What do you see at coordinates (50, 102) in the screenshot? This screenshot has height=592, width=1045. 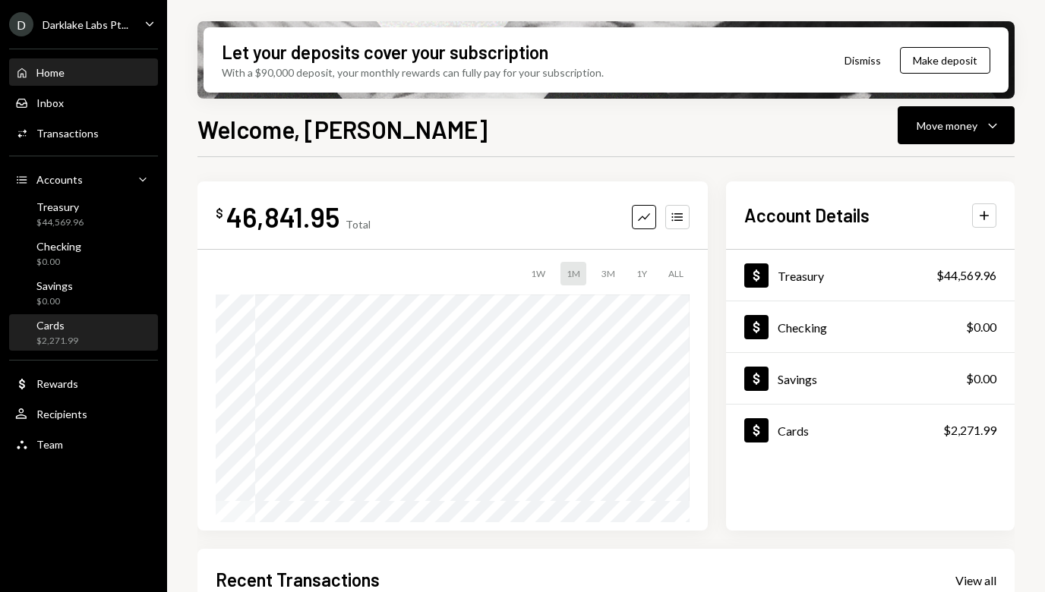 I see `div: Inbox` at bounding box center [50, 102].